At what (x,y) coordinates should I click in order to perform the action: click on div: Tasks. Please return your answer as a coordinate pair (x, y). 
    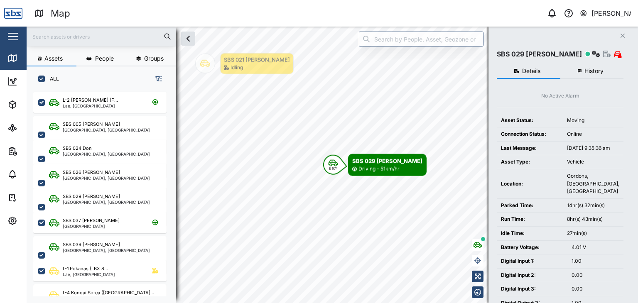
    Looking at the image, I should click on (33, 198).